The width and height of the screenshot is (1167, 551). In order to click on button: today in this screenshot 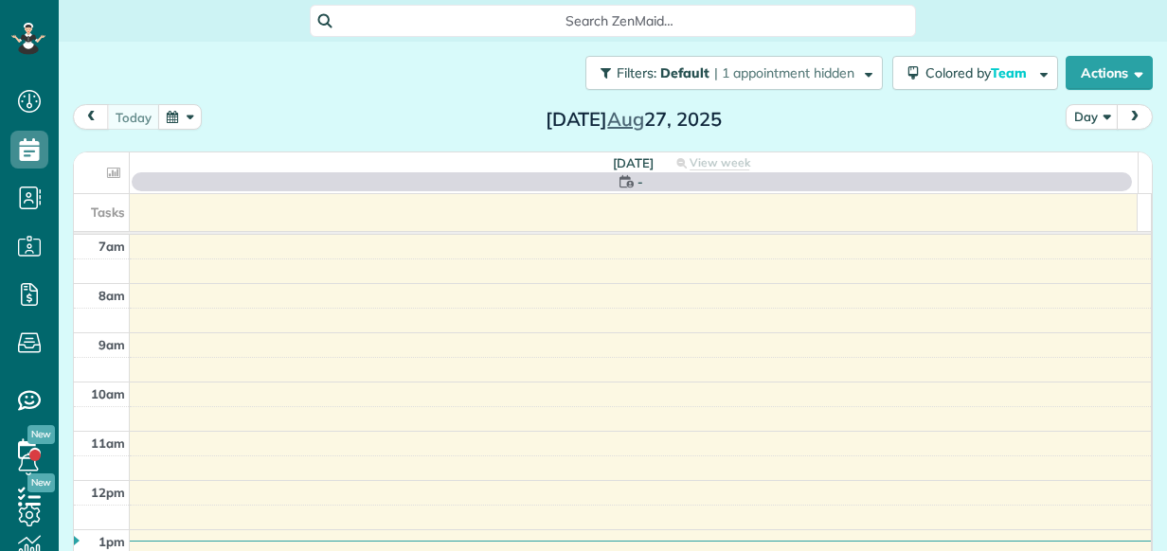, I will do `click(134, 116)`.